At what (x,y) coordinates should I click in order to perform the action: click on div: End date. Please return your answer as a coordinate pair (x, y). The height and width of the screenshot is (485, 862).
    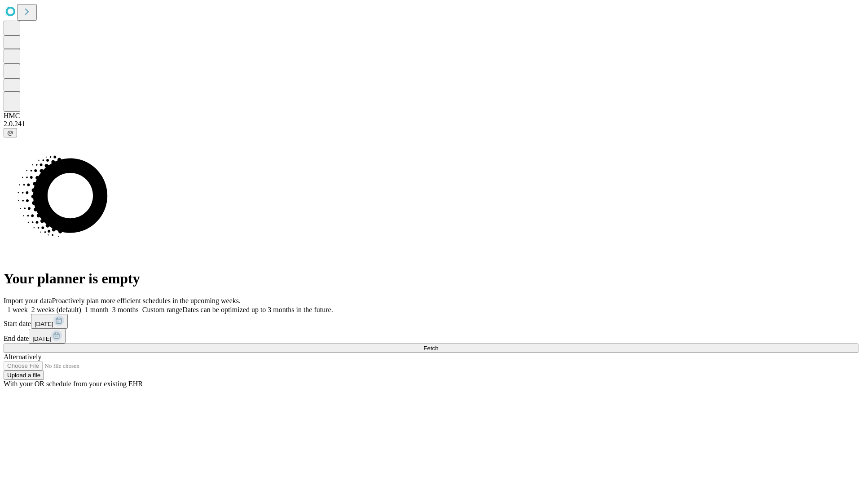
    Looking at the image, I should click on (431, 336).